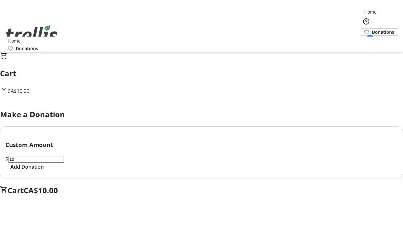 The width and height of the screenshot is (403, 227). I want to click on img: Orient E2E Organization 2HlHcCUPqJ's Logo, so click(32, 34).